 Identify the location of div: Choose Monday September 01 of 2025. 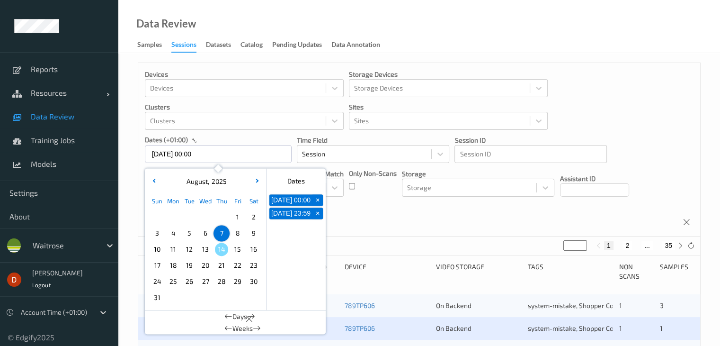
(173, 297).